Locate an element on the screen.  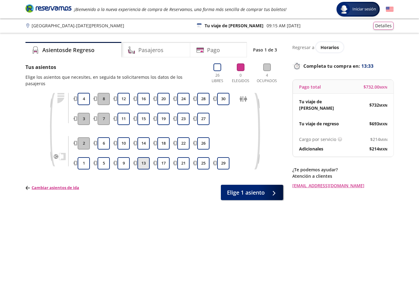
button: 10 is located at coordinates (123, 143).